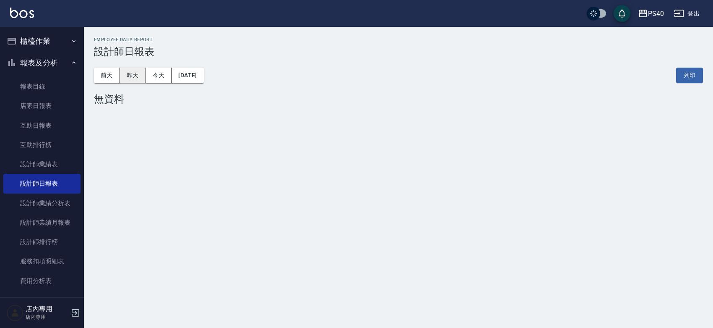 This screenshot has width=713, height=328. What do you see at coordinates (42, 164) in the screenshot?
I see `a: 設計師業績表` at bounding box center [42, 164].